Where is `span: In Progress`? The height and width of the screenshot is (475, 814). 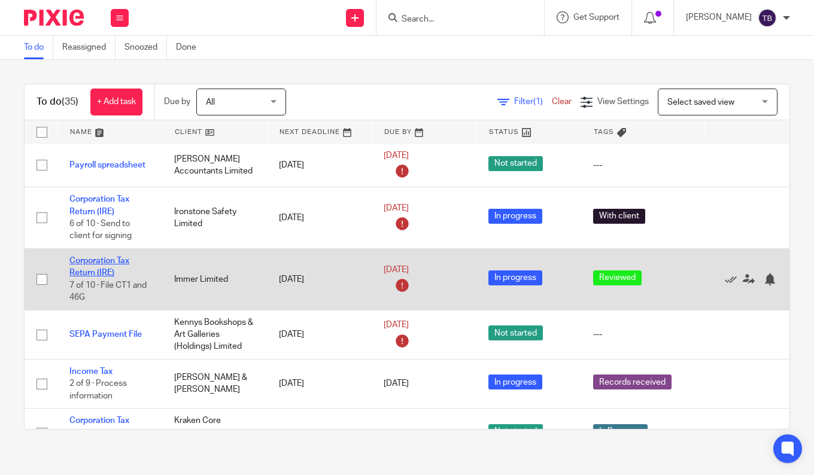
span: In Progress is located at coordinates (620, 431).